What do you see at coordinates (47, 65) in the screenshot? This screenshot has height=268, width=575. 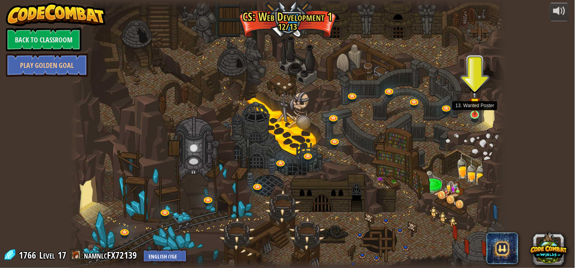 I see `a: Play Golden Goal` at bounding box center [47, 65].